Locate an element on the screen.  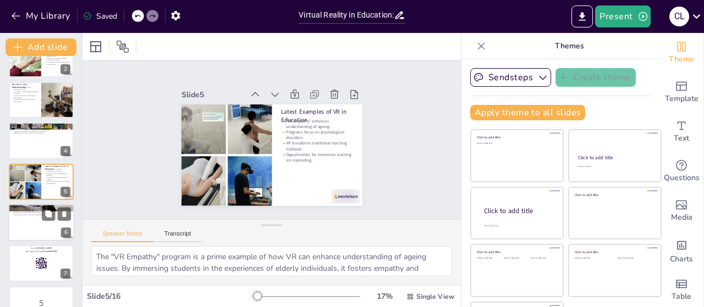
span: Media is located at coordinates (681, 218).